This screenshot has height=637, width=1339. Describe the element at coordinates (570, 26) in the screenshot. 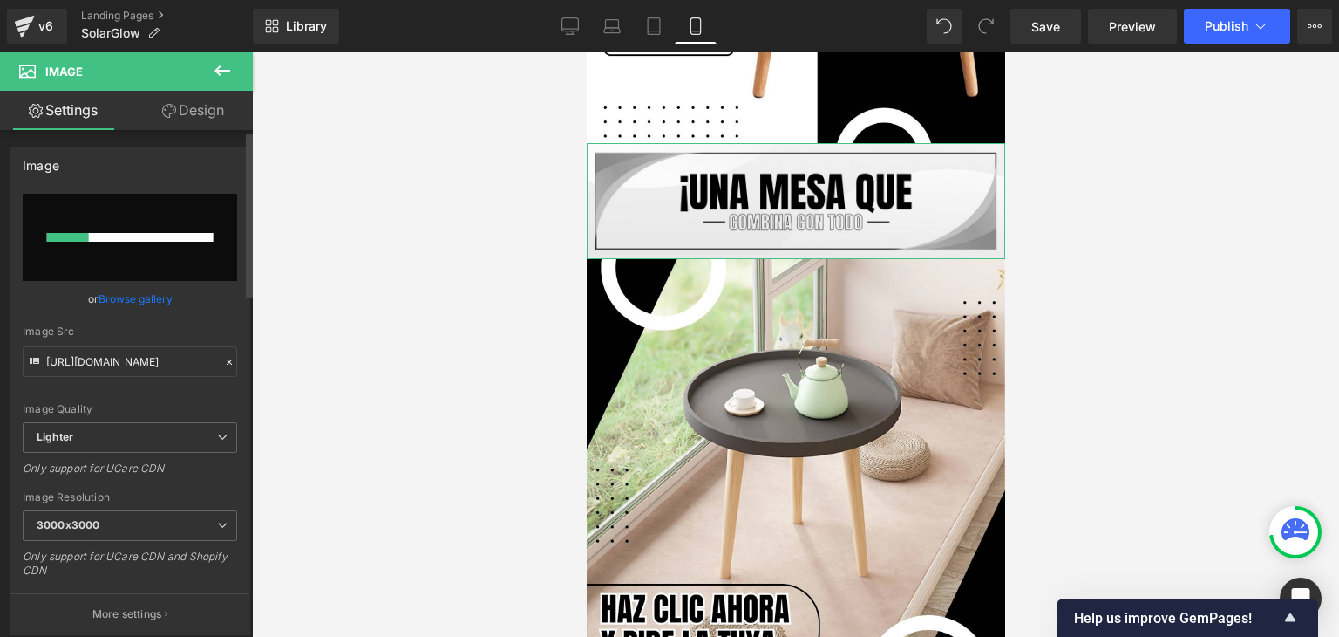

I see `a: Desktop` at that location.